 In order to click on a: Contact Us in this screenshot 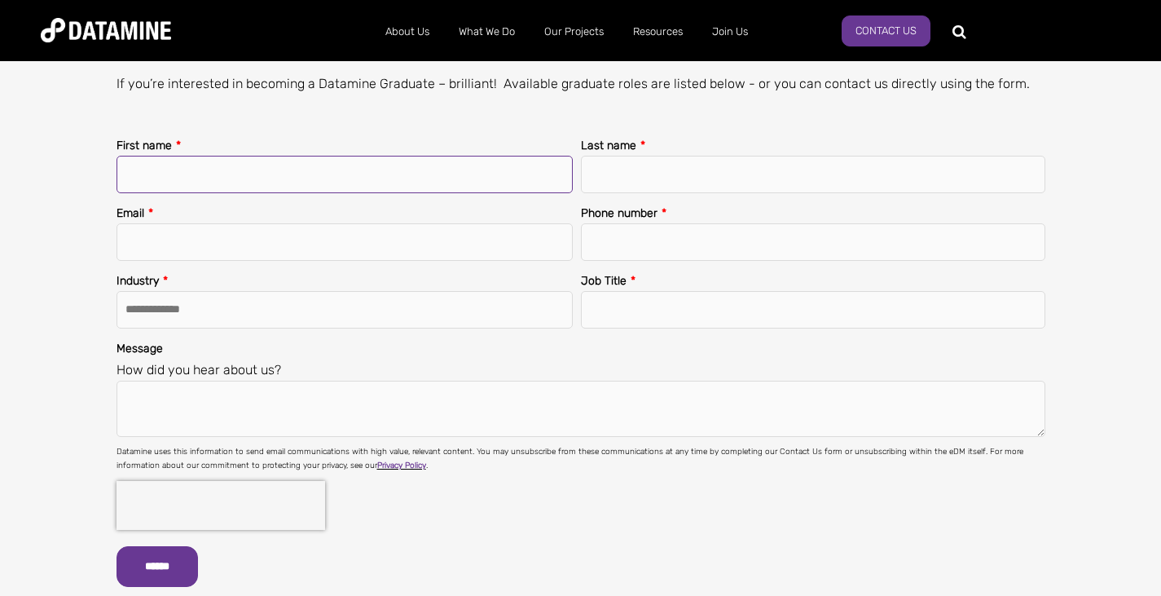, I will do `click(886, 31)`.